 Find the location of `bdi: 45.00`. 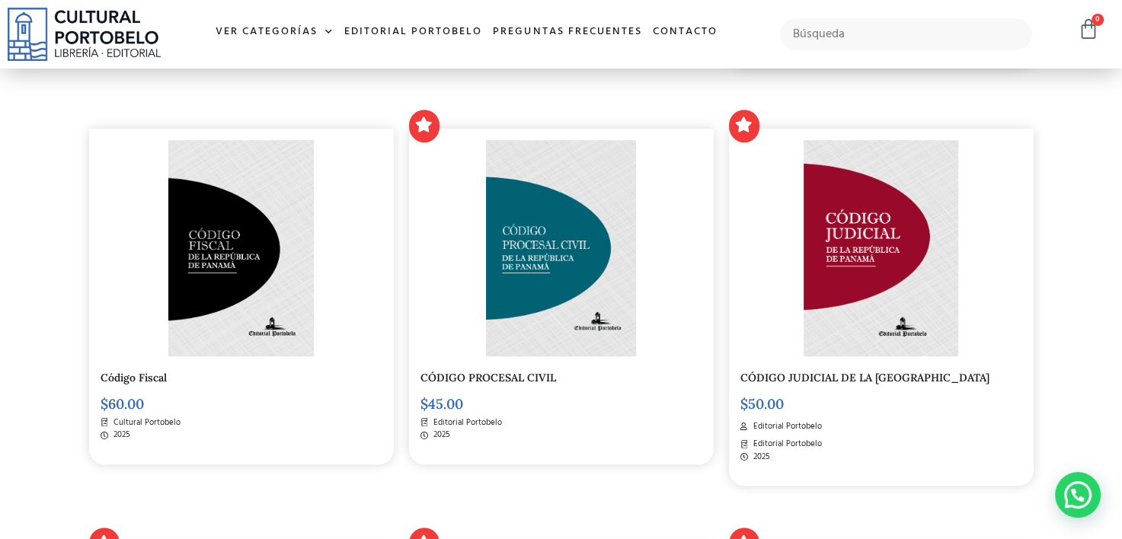

bdi: 45.00 is located at coordinates (442, 404).